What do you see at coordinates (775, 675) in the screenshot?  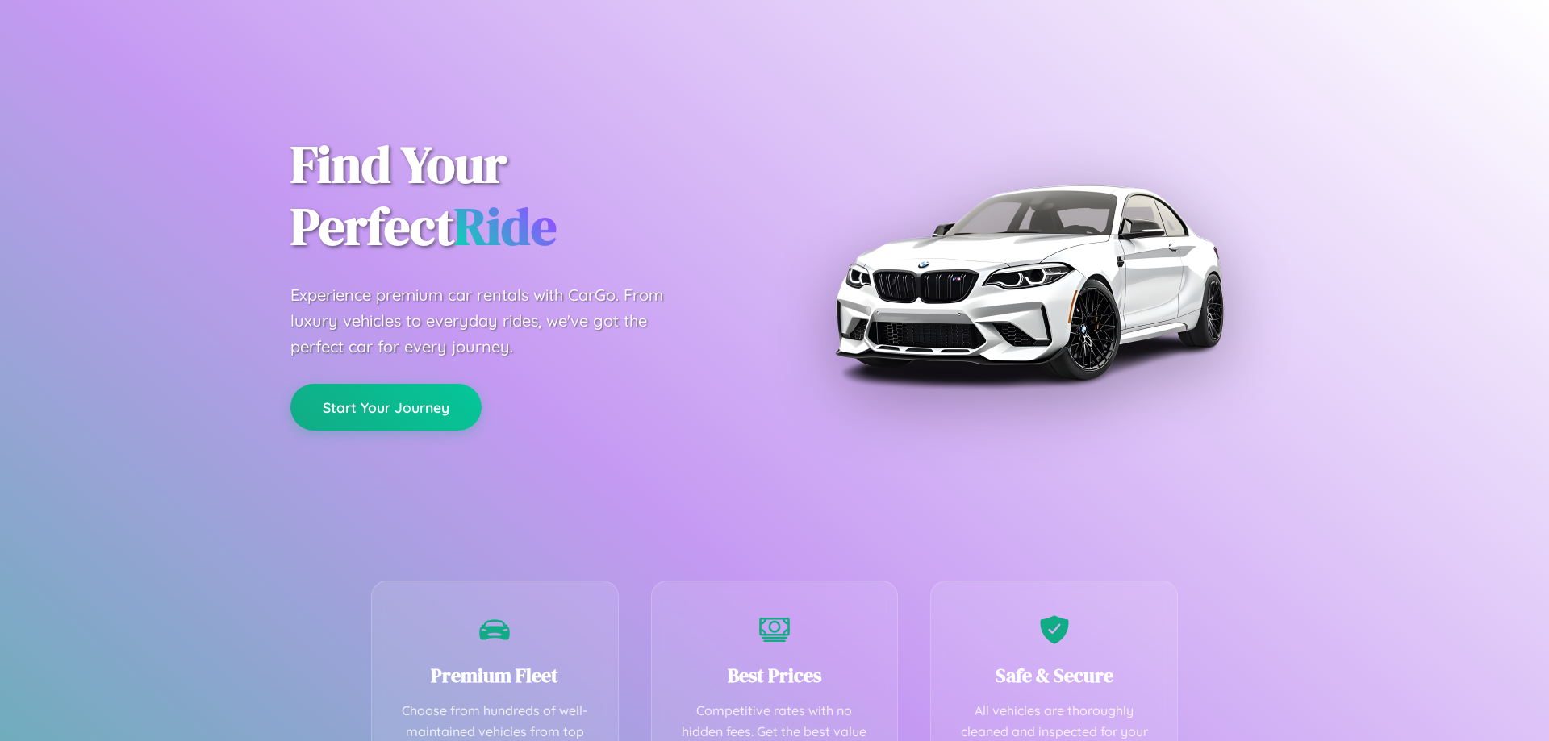 I see `h3: Best Prices` at bounding box center [775, 675].